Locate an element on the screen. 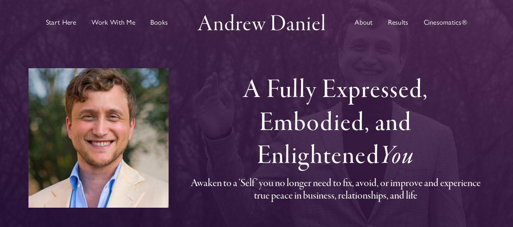 The height and width of the screenshot is (227, 513). span: Results is located at coordinates (398, 22).